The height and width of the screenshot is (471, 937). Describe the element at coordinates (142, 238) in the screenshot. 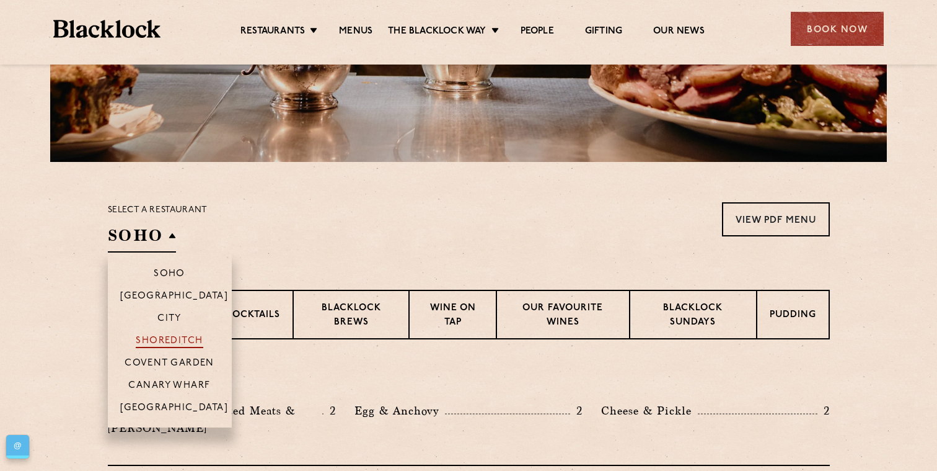

I see `h2: SOHO` at that location.